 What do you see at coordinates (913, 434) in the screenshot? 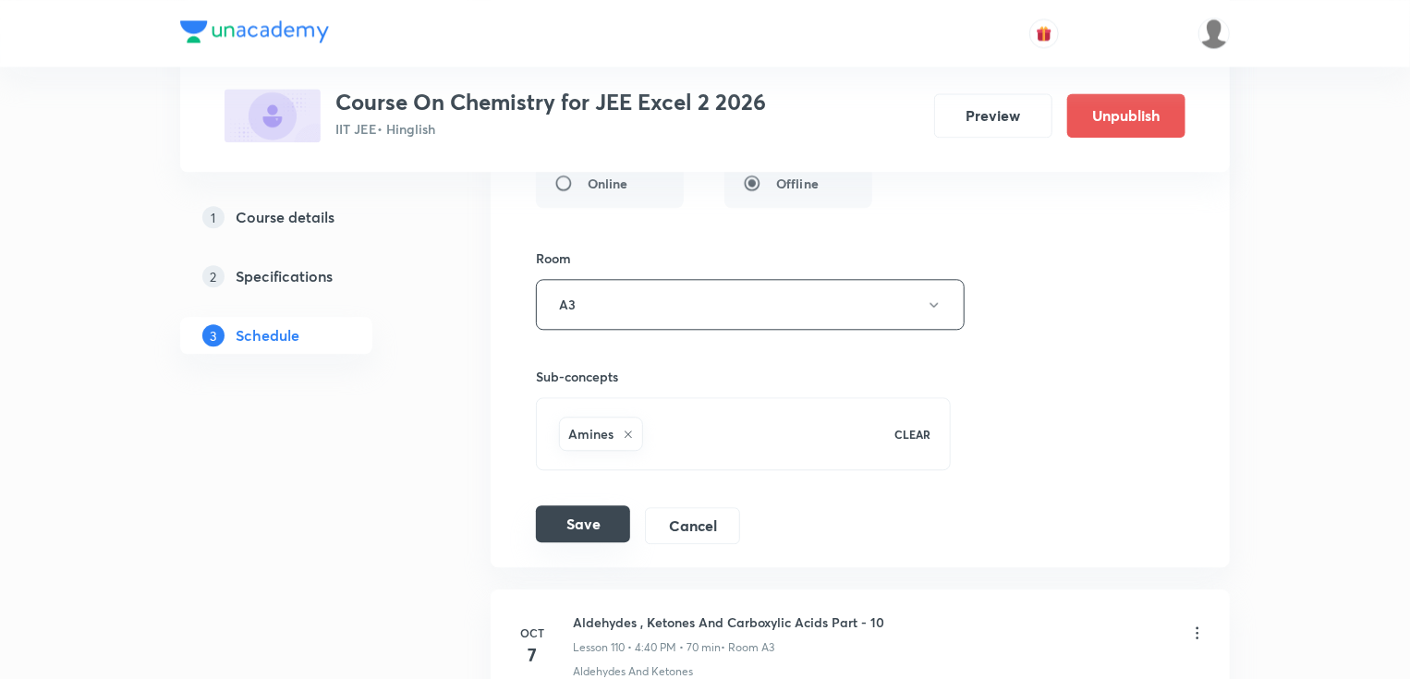
I see `p: CLEAR` at bounding box center [913, 434].